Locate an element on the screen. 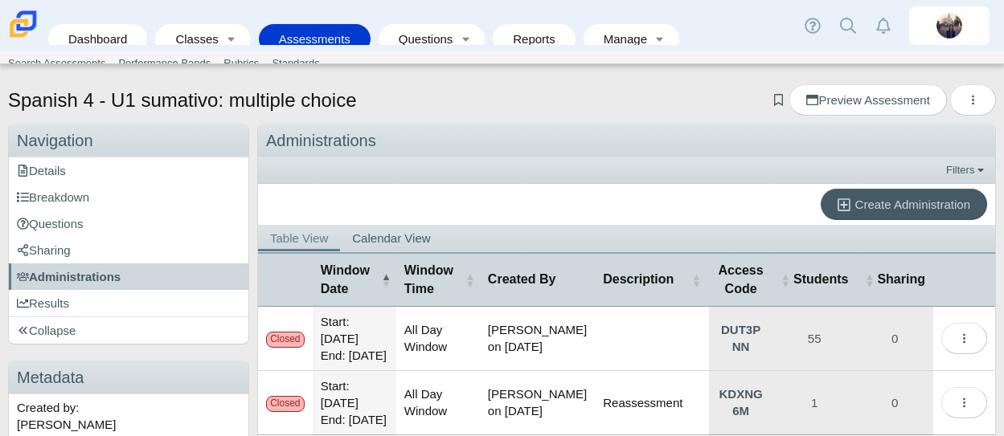  a: Manage is located at coordinates (620, 39).